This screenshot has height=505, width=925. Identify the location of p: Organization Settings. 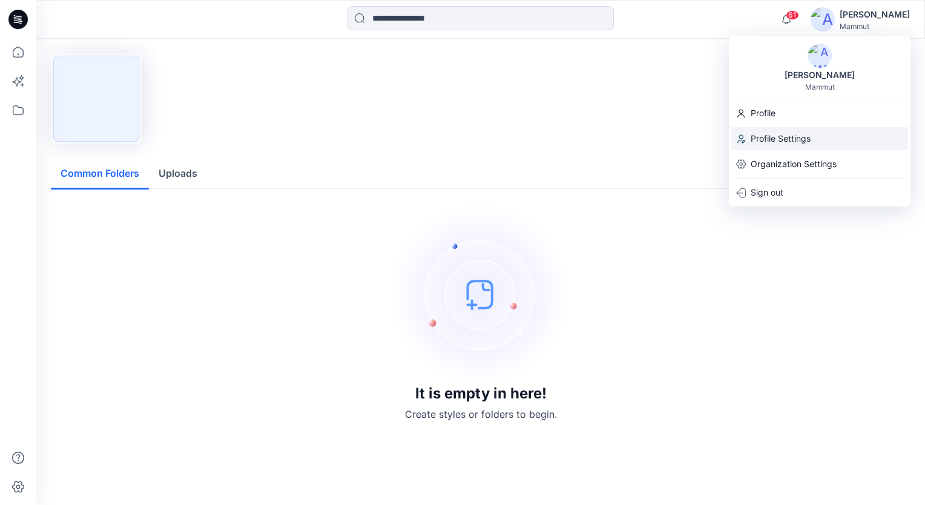
(794, 164).